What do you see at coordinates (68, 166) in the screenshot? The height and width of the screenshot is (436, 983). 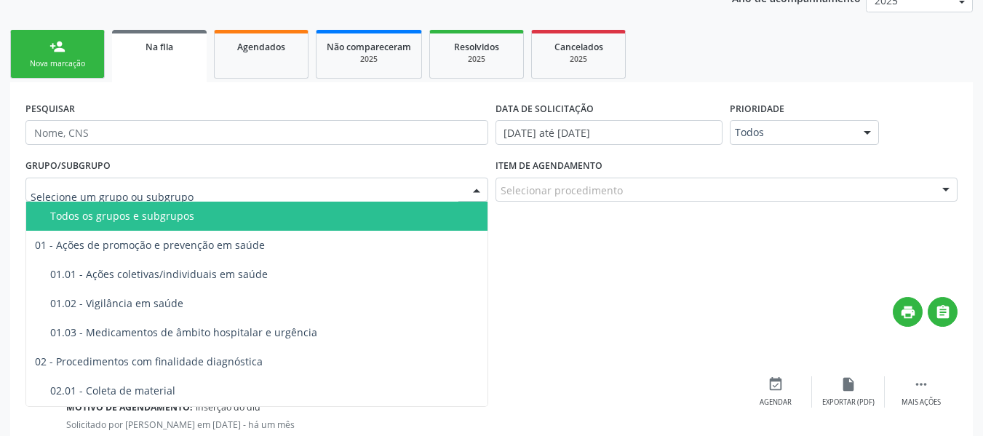 I see `label: Grupo/Subgrupo` at bounding box center [68, 166].